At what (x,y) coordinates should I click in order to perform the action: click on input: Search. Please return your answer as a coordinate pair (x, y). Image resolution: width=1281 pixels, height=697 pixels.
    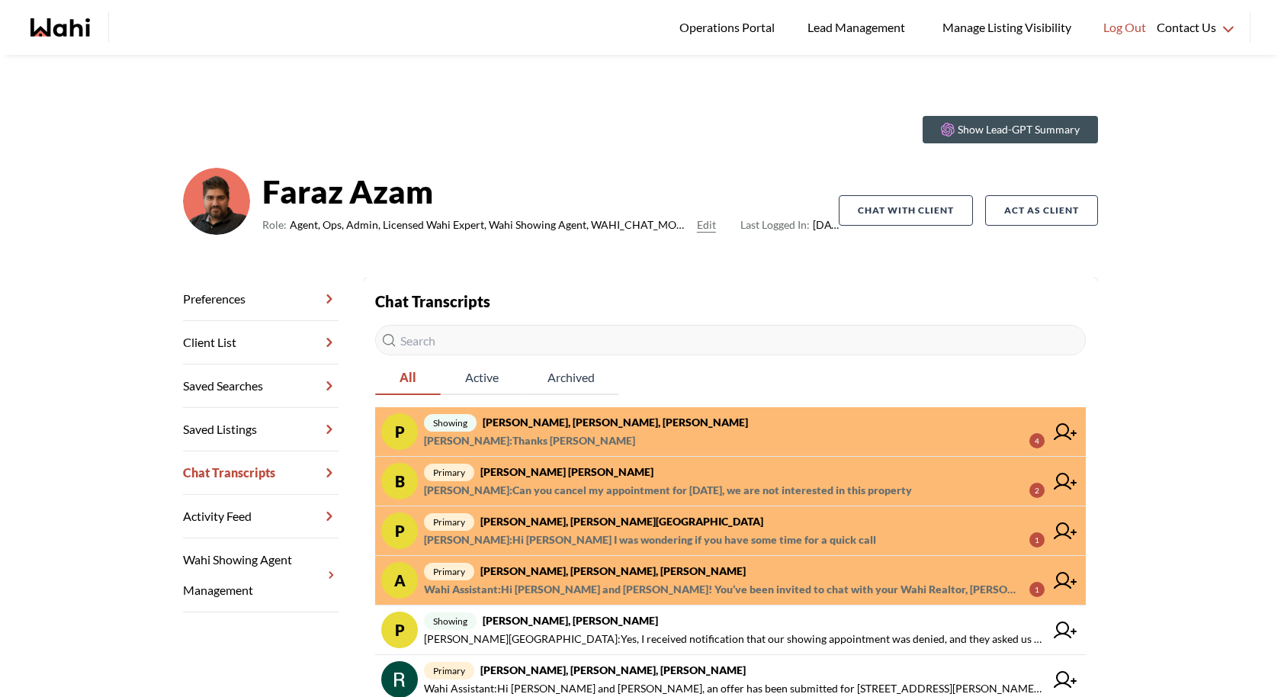
    Looking at the image, I should click on (730, 340).